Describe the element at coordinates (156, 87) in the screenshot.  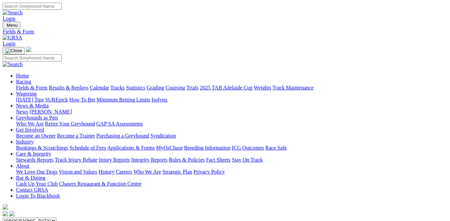
I see `a: Grading` at that location.